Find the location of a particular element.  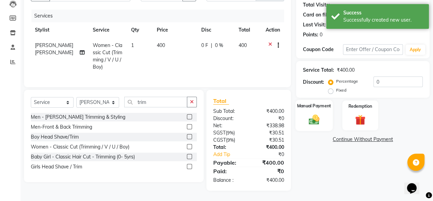

label: Percentage is located at coordinates (347, 81).